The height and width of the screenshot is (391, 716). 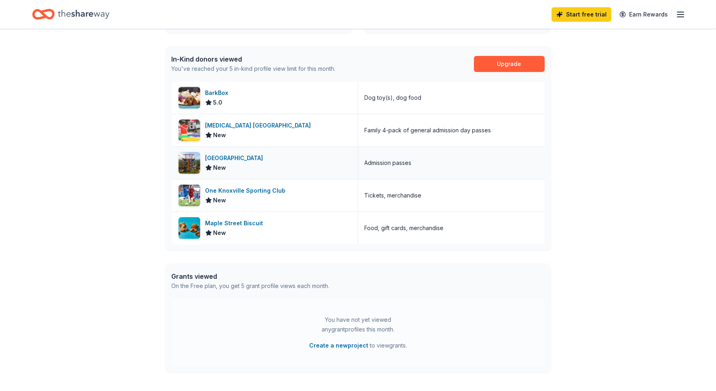 What do you see at coordinates (189, 163) in the screenshot?
I see `img: Image for Gatlinburg Skypark` at bounding box center [189, 163].